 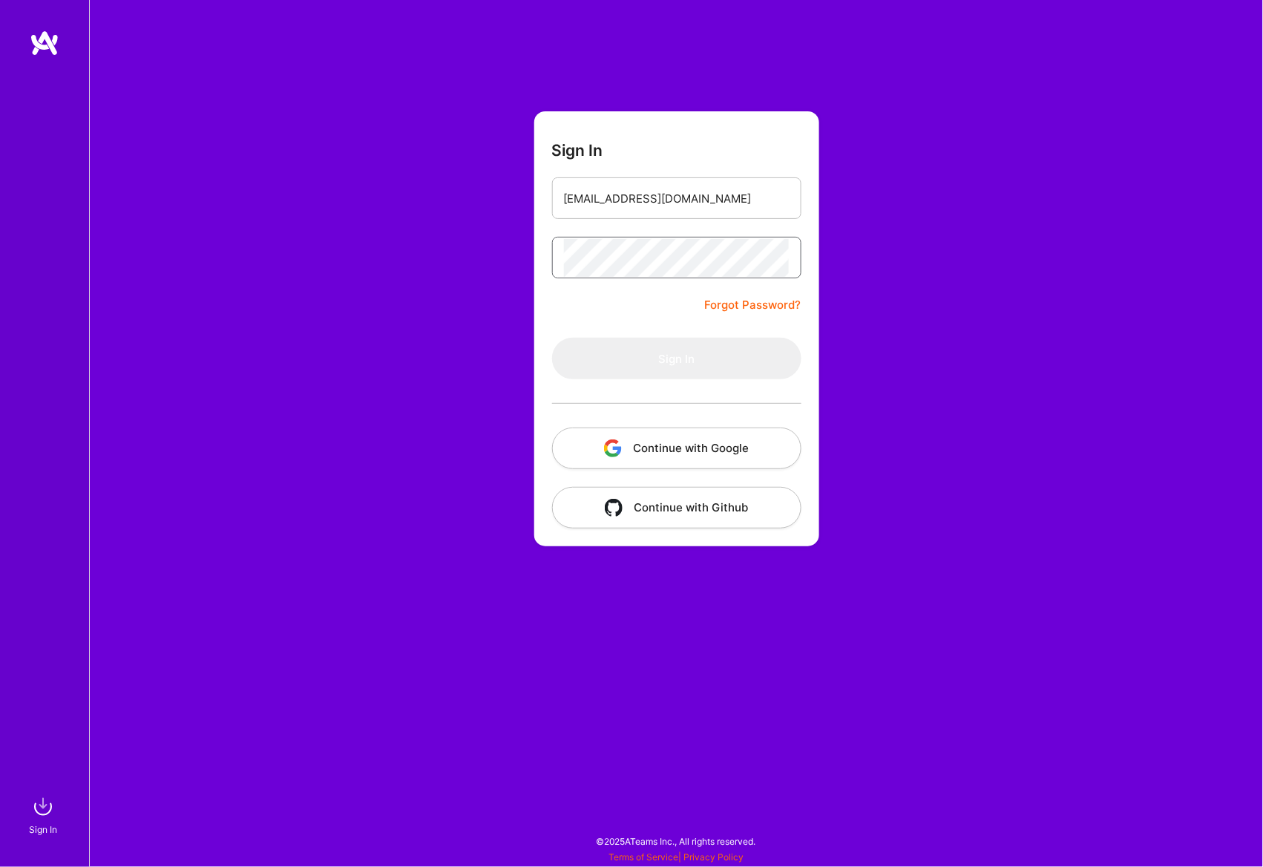 I want to click on input: Email..., so click(x=677, y=198).